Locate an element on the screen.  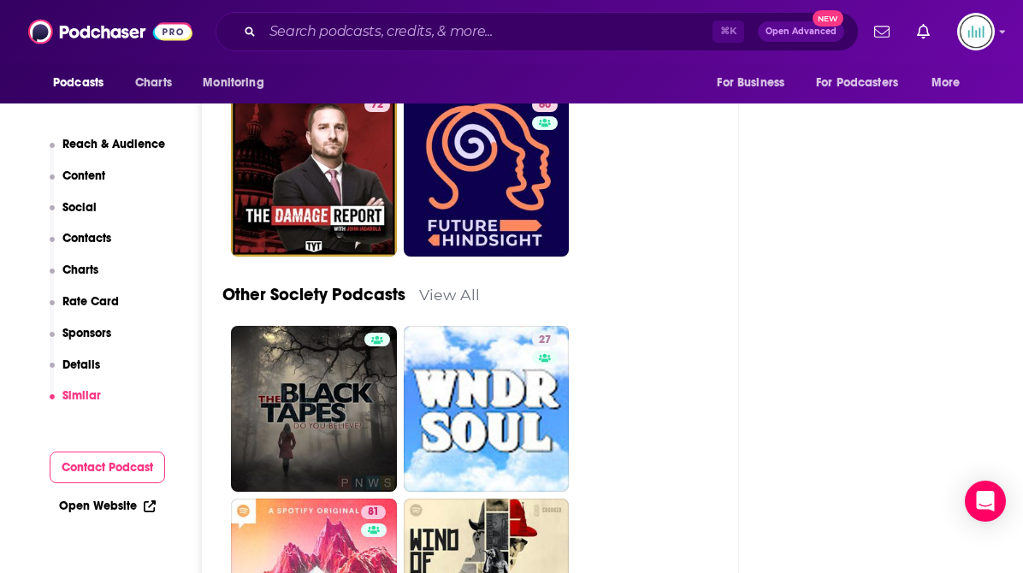
p: Details is located at coordinates (81, 364).